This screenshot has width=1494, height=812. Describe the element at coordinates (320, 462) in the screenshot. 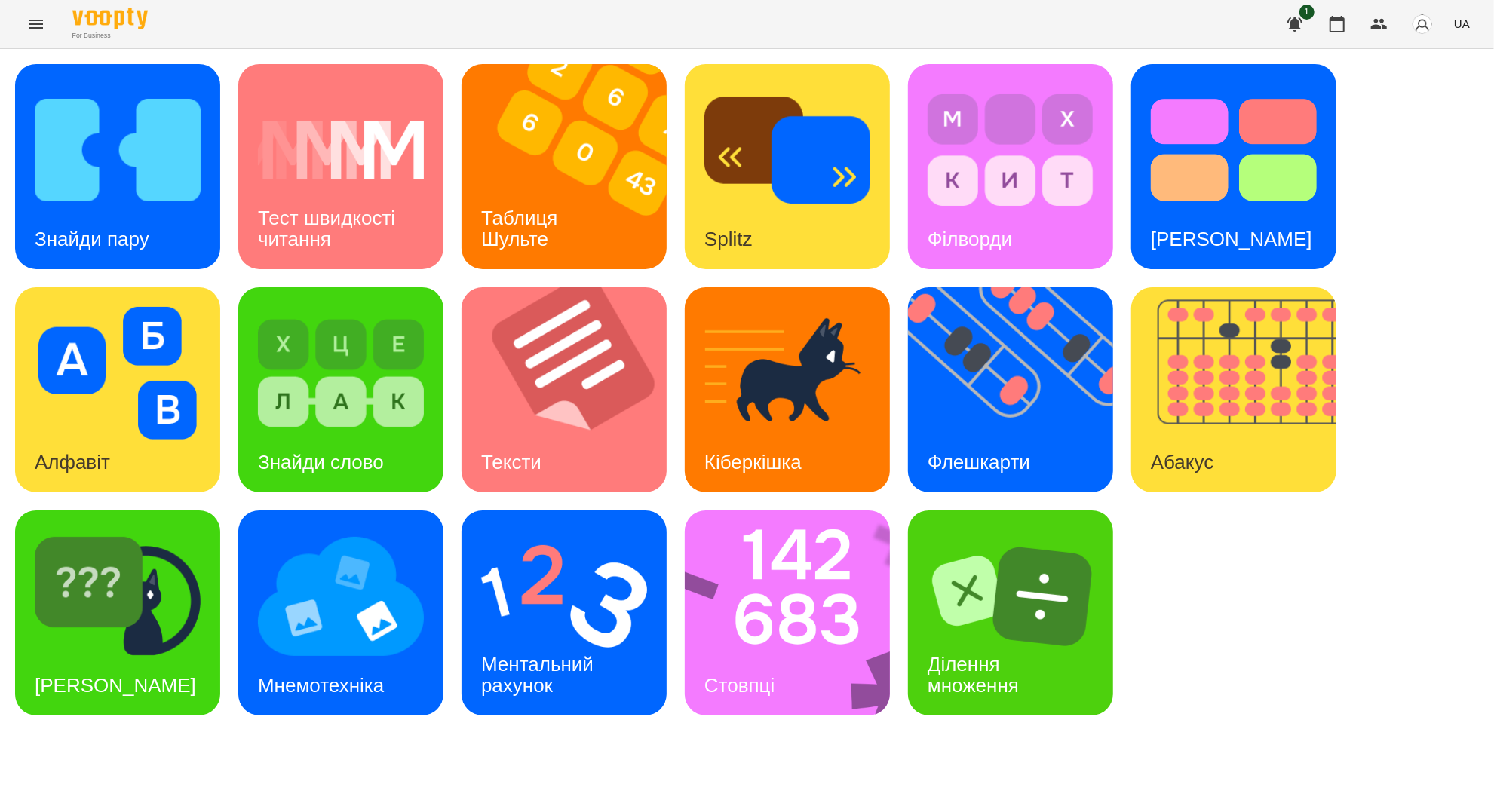

I see `h3: Знайди слово` at that location.